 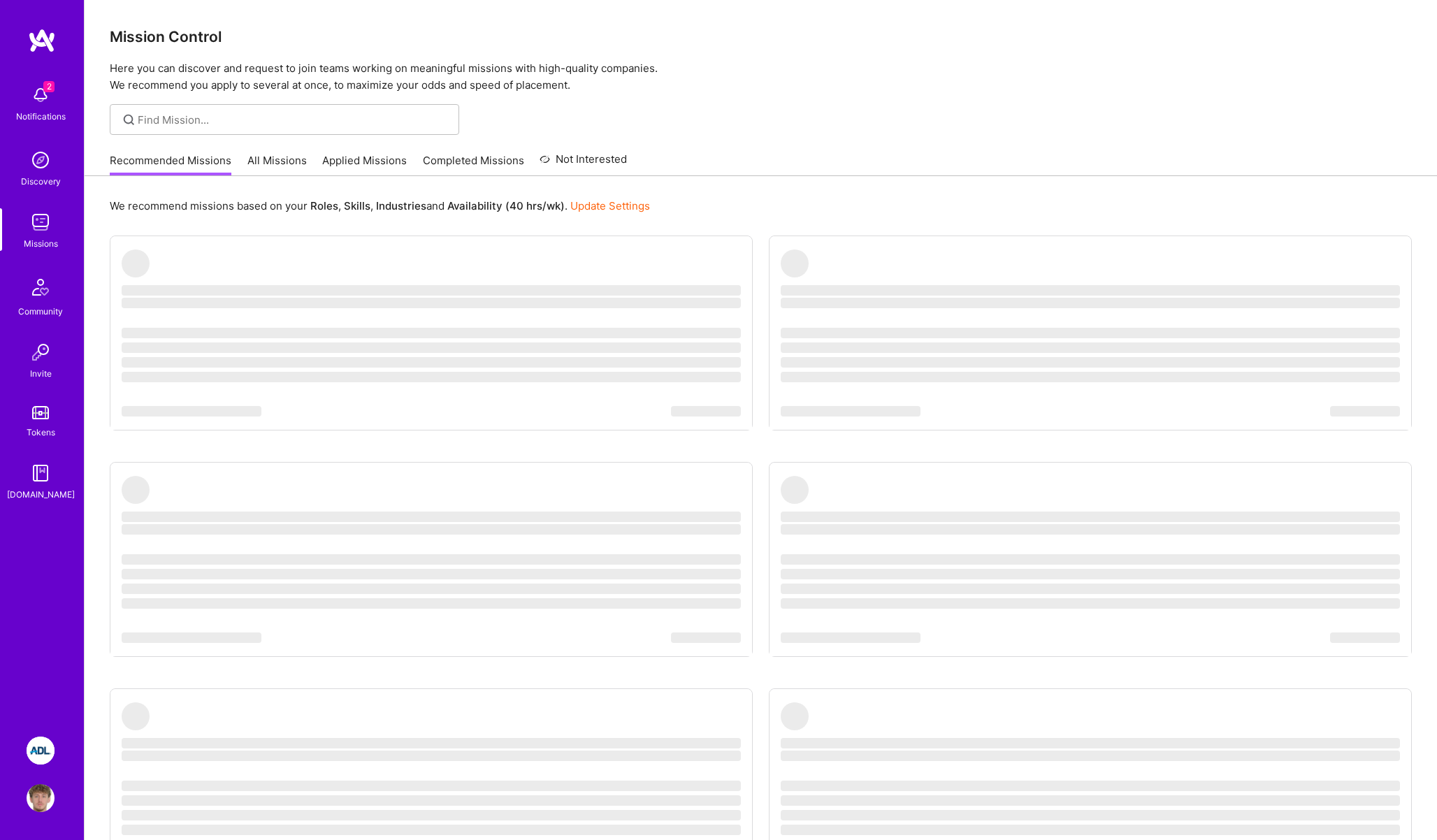 What do you see at coordinates (506, 205) in the screenshot?
I see `b: Availability (40 hrs/wk)` at bounding box center [506, 205].